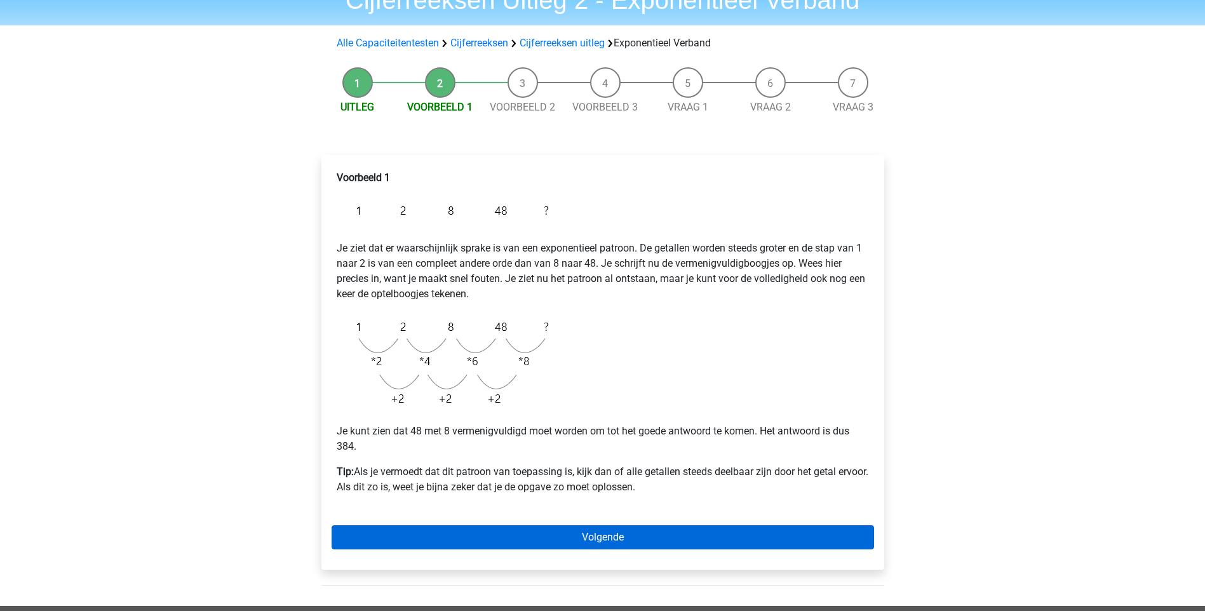  What do you see at coordinates (603, 479) in the screenshot?
I see `p: Als je vermoedt dat dit patroon van toepassing is, kijk dan of alle getallen steeds deelbaar zijn...` at bounding box center [603, 479].